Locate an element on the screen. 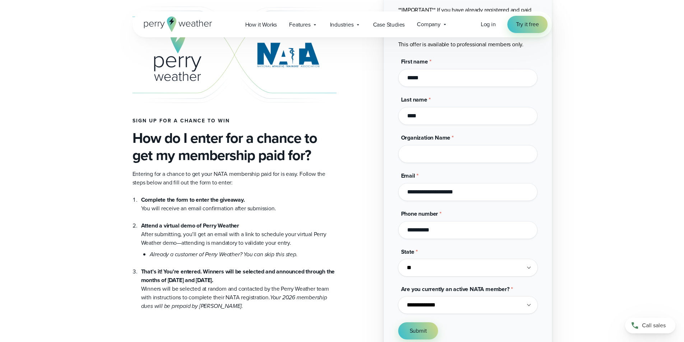  span: How it Works is located at coordinates (261, 25).